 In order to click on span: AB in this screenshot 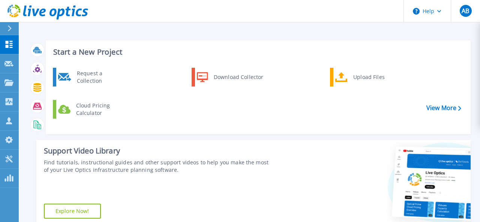, I will do `click(465, 11)`.